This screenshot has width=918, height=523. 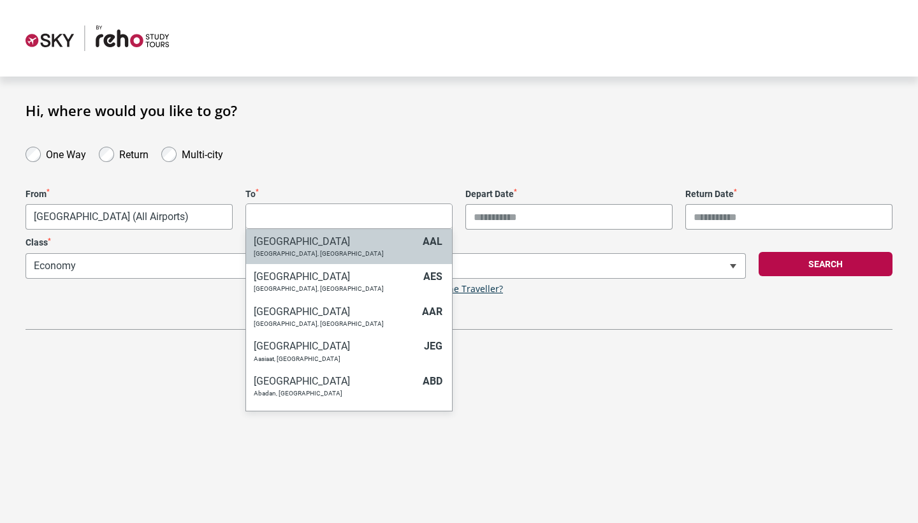 What do you see at coordinates (66, 153) in the screenshot?
I see `label: One Way` at bounding box center [66, 153].